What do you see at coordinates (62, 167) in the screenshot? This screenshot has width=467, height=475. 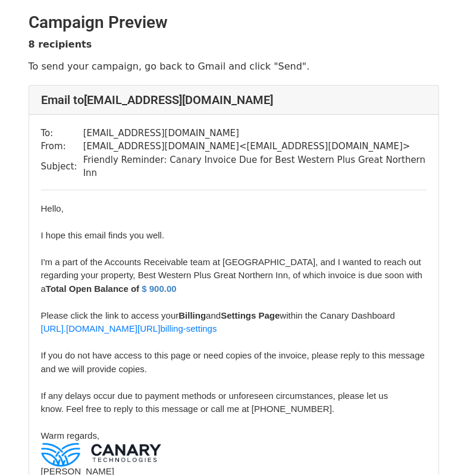 I see `td: Subject:` at bounding box center [62, 167].